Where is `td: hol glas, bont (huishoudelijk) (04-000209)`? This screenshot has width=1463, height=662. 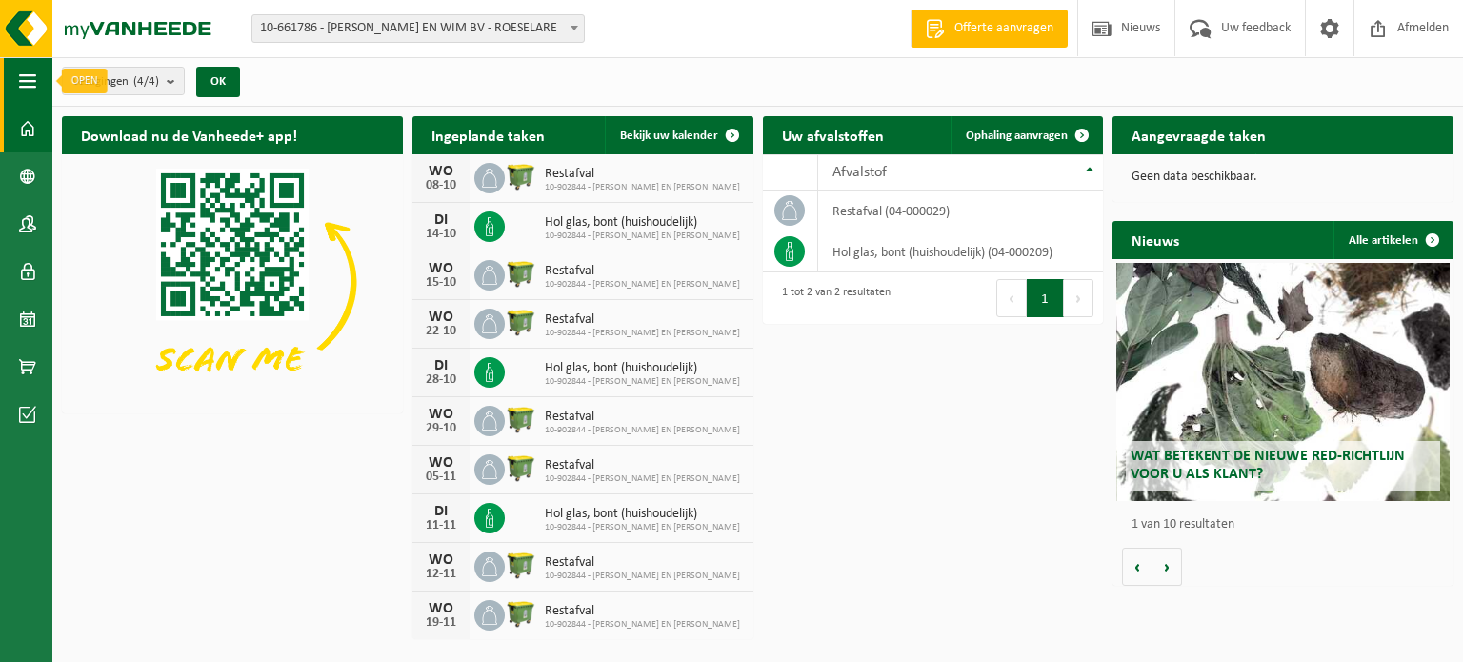
td: hol glas, bont (huishoudelijk) (04-000209) is located at coordinates (960, 251).